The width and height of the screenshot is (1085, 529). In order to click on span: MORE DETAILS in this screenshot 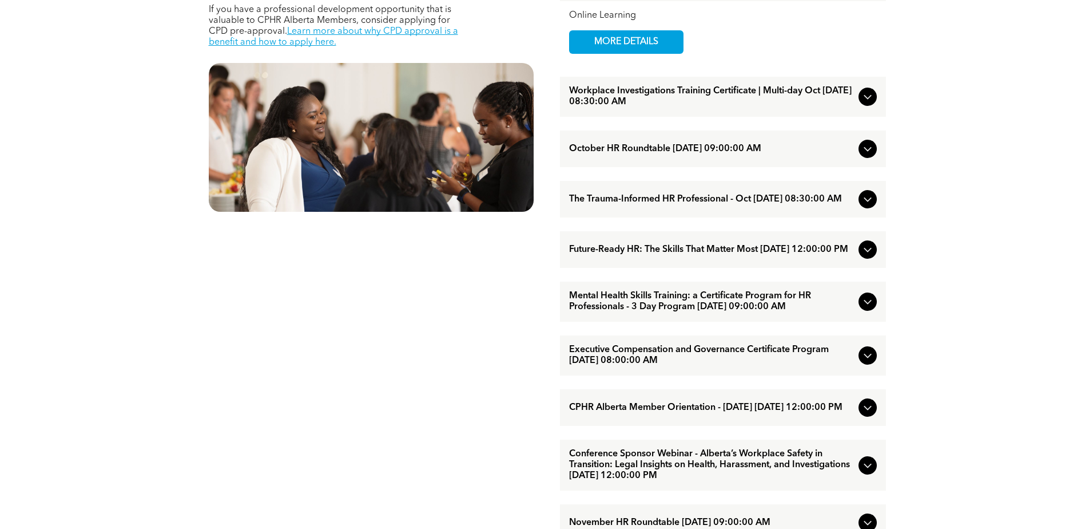, I will do `click(627, 42)`.